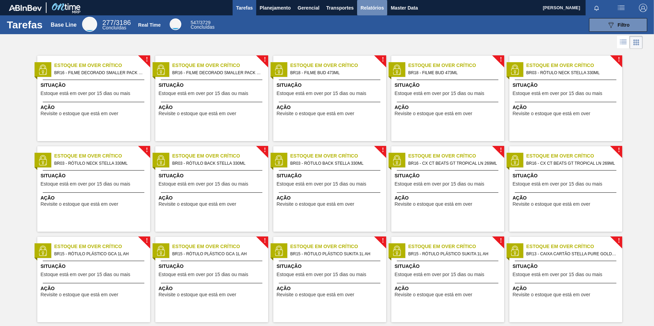  Describe the element at coordinates (623, 42) in the screenshot. I see `div: Visão em Lista` at that location.